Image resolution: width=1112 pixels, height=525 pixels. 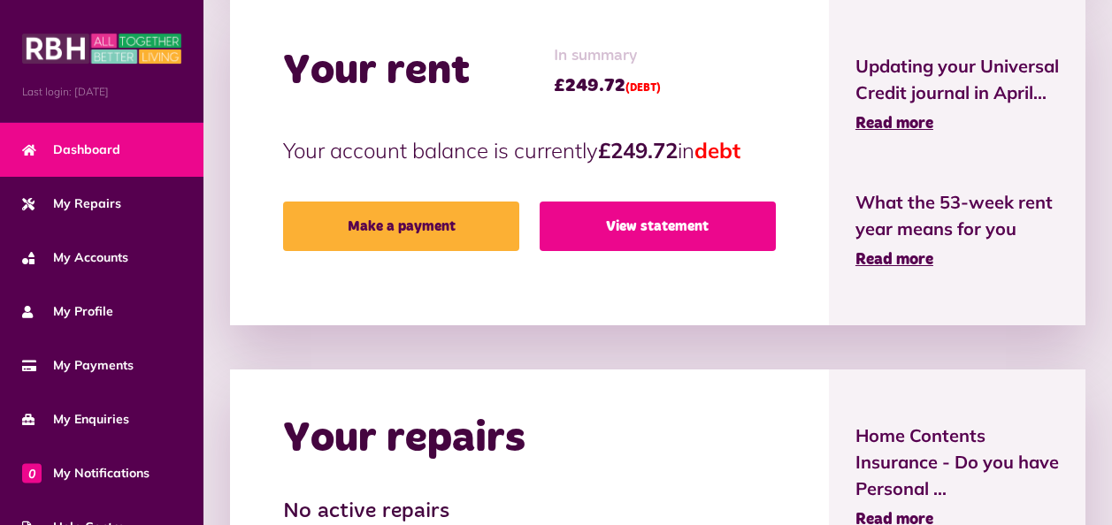 What do you see at coordinates (32, 473) in the screenshot?
I see `span: 0` at bounding box center [32, 473].